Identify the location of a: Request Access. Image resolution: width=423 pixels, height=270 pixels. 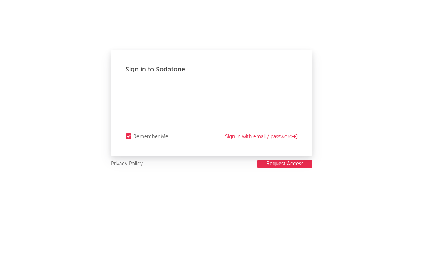
(285, 164).